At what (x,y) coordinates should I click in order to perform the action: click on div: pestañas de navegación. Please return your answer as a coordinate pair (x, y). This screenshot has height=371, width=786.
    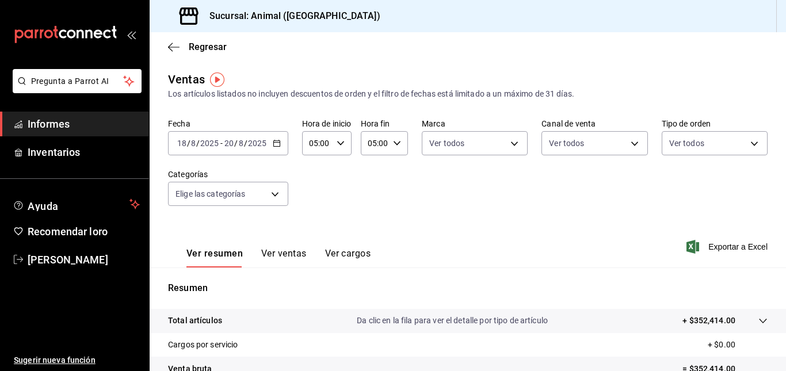
    Looking at the image, I should click on (278, 257).